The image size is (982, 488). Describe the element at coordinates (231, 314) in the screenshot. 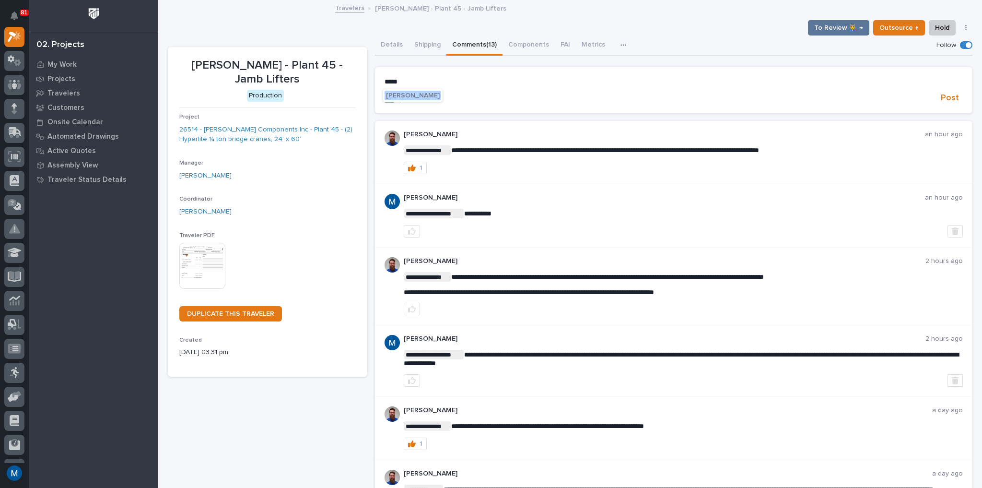

I see `span: DUPLICATE THIS TRAVELER` at that location.